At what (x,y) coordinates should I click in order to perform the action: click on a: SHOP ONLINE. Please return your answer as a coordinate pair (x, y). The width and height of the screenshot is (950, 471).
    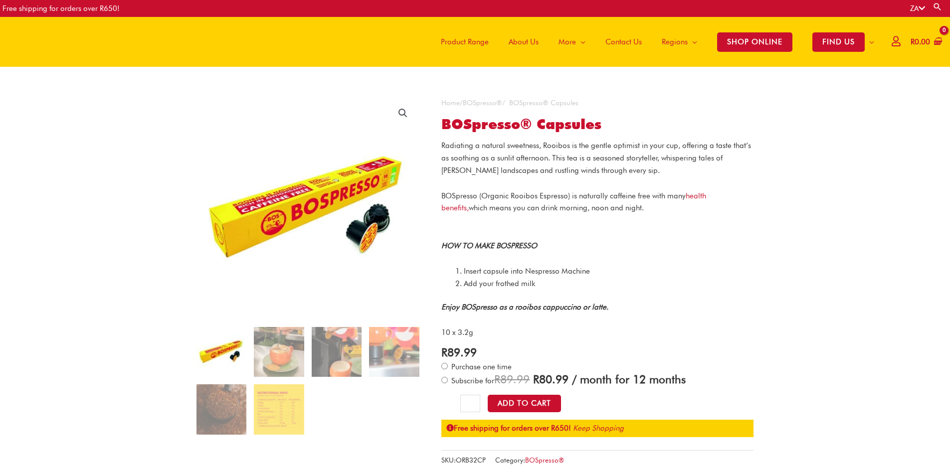
    Looking at the image, I should click on (755, 42).